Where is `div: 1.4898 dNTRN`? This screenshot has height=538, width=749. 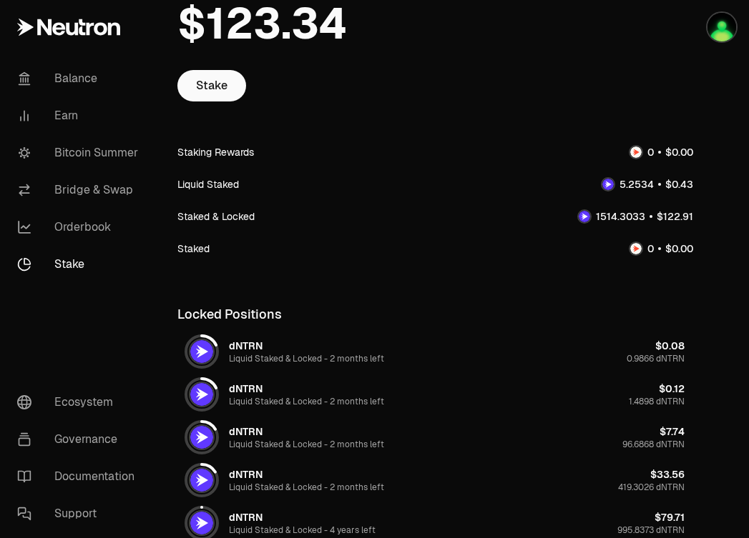 div: 1.4898 dNTRN is located at coordinates (656, 402).